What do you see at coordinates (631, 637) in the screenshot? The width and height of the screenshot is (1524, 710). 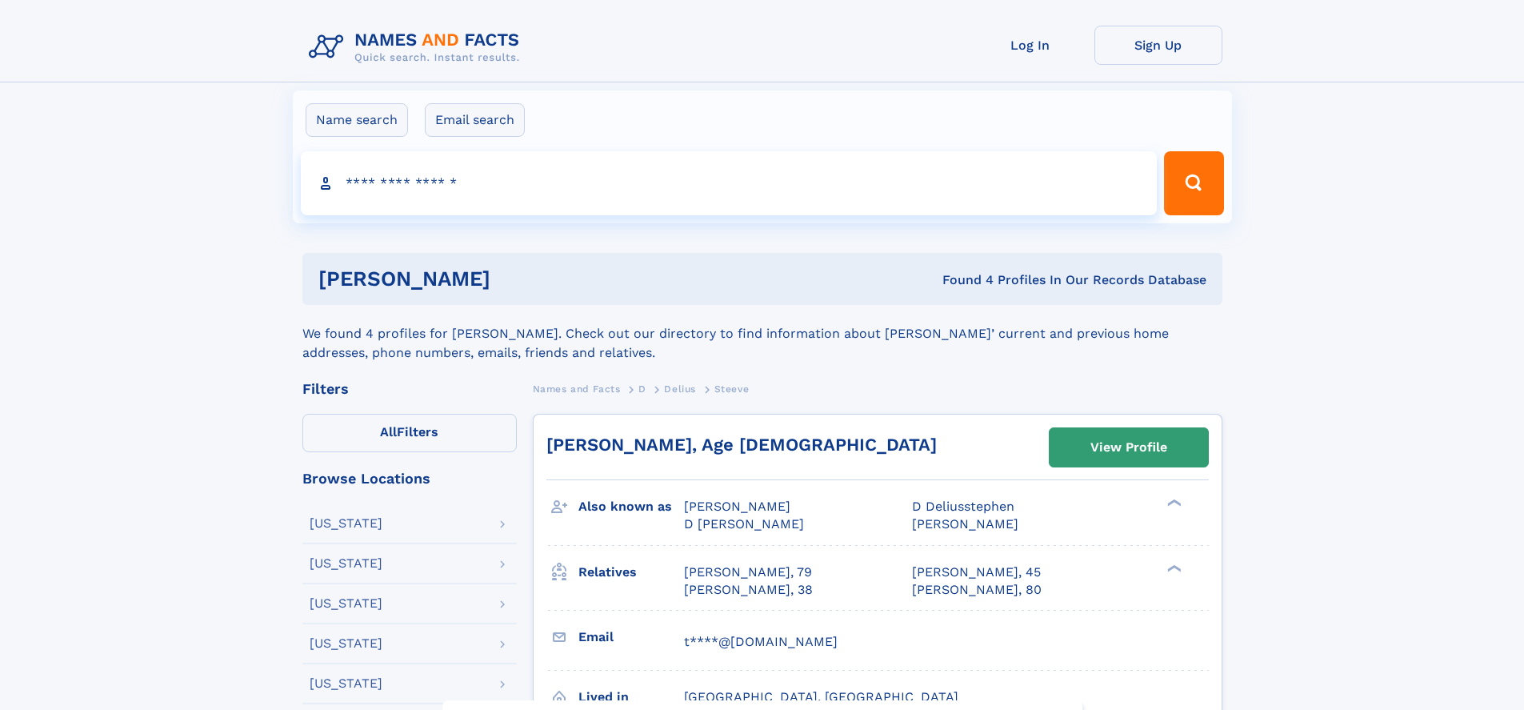 I see `h3: Email` at bounding box center [631, 637].